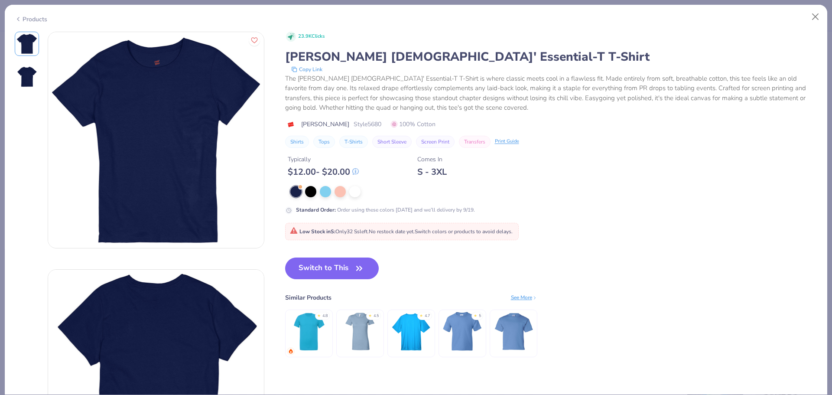  Describe the element at coordinates (815, 17) in the screenshot. I see `button: Close` at that location.